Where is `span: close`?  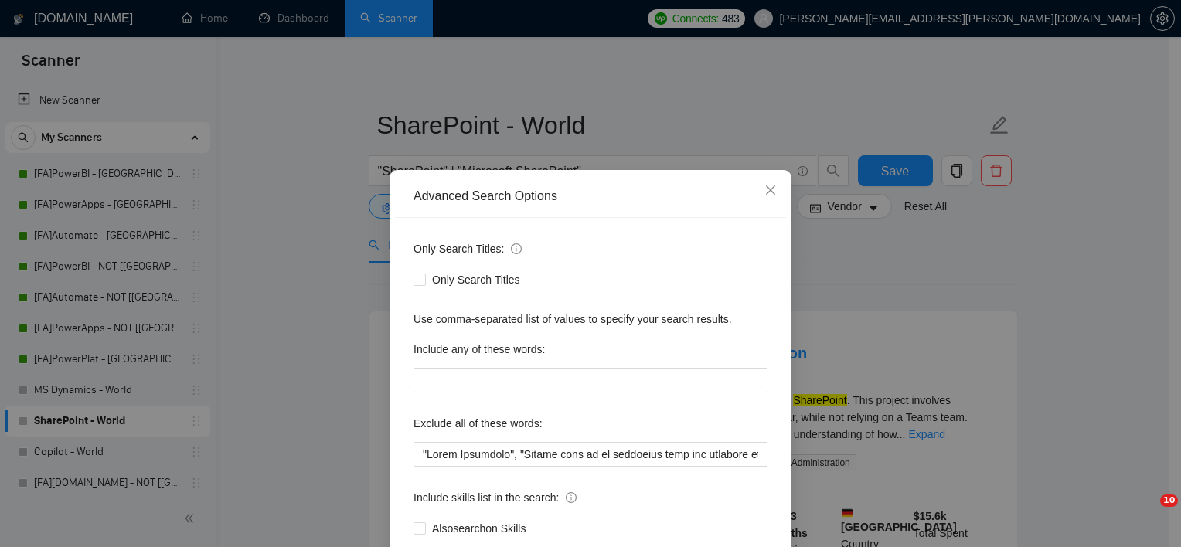 span: close is located at coordinates (770, 190).